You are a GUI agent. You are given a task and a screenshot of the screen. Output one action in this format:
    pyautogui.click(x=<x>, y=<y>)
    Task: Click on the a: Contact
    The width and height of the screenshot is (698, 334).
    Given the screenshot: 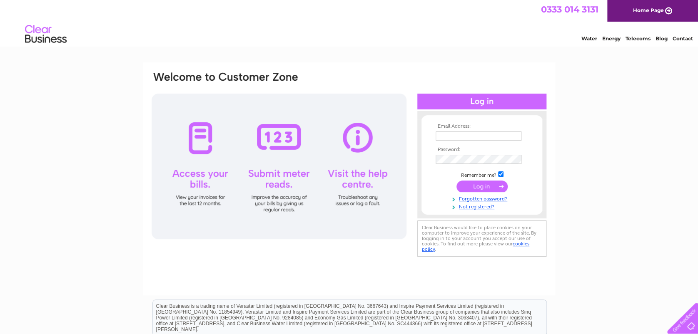 What is the action you would take?
    pyautogui.click(x=682, y=38)
    